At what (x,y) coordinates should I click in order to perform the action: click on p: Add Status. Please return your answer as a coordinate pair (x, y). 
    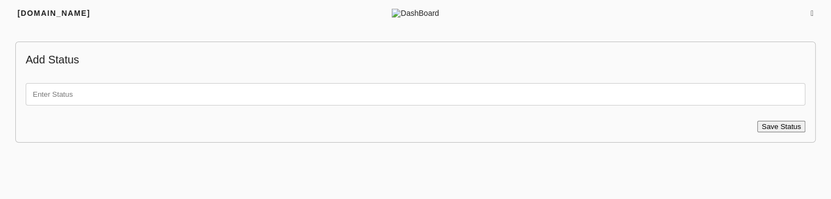
    Looking at the image, I should click on (415, 60).